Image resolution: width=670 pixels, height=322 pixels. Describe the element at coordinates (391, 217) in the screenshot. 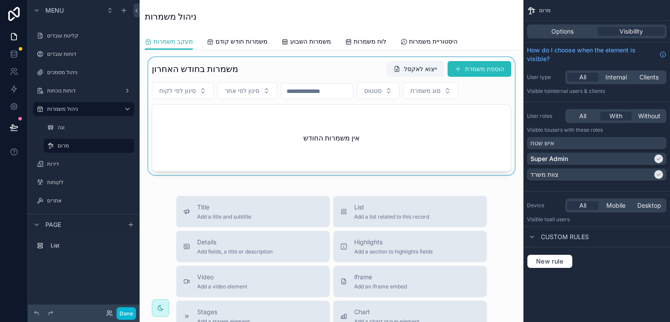

I see `span: Add a list related to this record` at that location.